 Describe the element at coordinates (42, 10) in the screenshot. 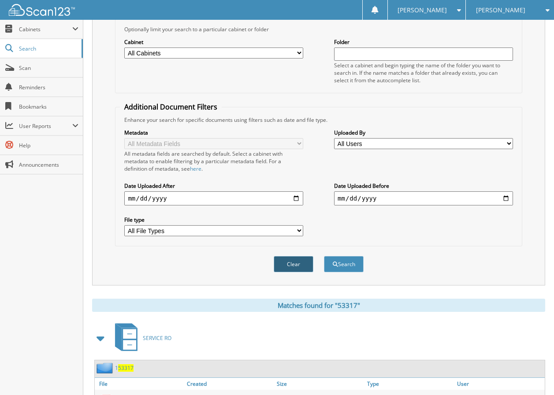

I see `img: scan123-logo-white.svg` at that location.